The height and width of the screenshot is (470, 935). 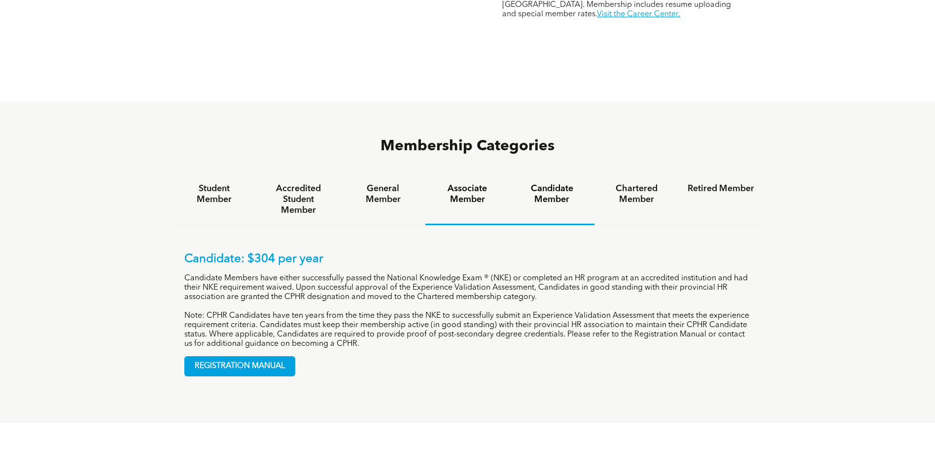 I want to click on h4: Associate Member, so click(x=467, y=194).